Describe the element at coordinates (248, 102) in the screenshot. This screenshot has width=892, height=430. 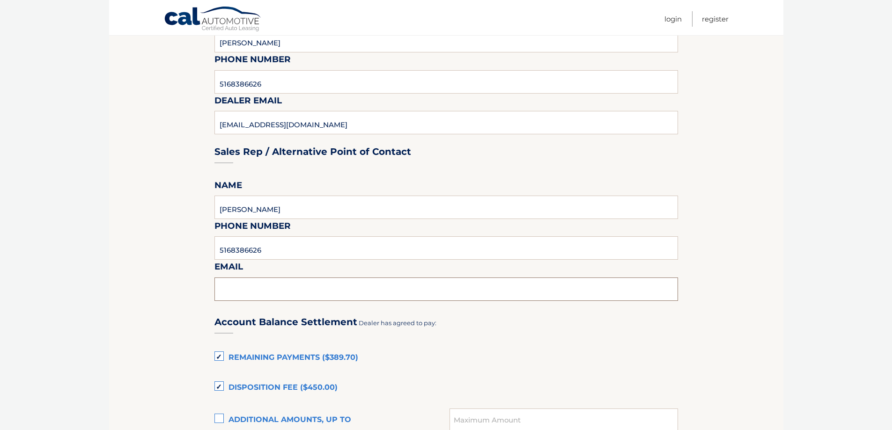
I see `label: Dealer Email` at that location.